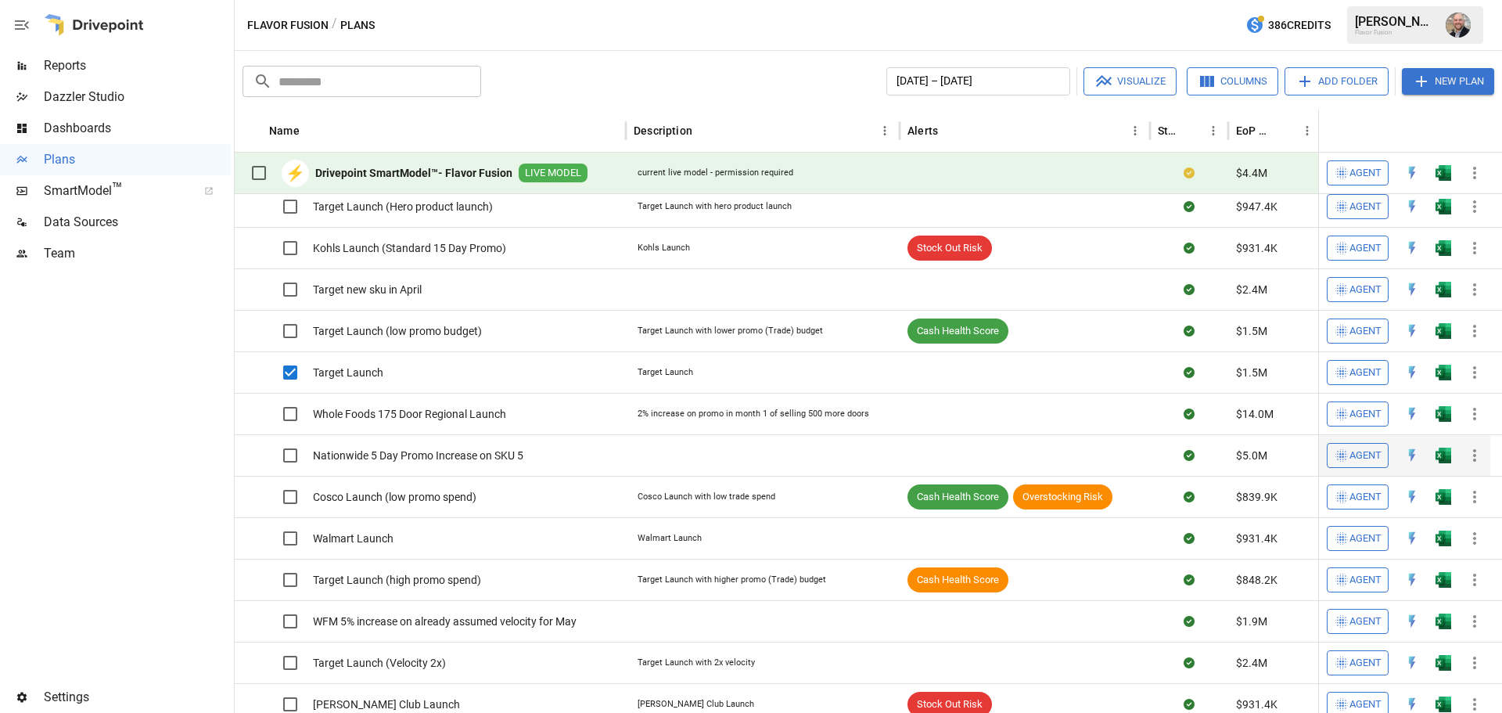 The image size is (1502, 713). What do you see at coordinates (553, 173) in the screenshot?
I see `span: LIVE MODEL` at bounding box center [553, 173].